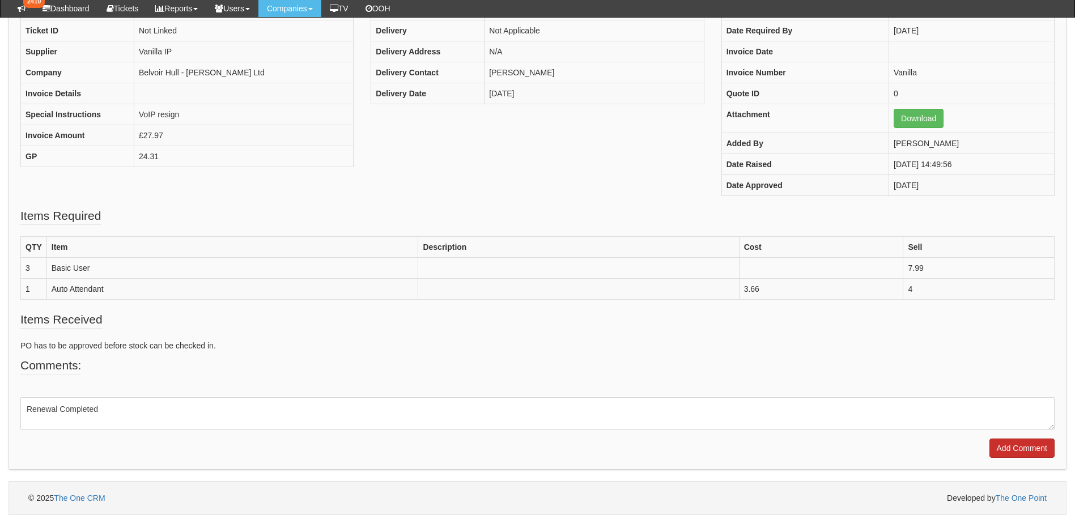 The height and width of the screenshot is (515, 1075). What do you see at coordinates (805, 72) in the screenshot?
I see `th: Invoice Number` at bounding box center [805, 72].